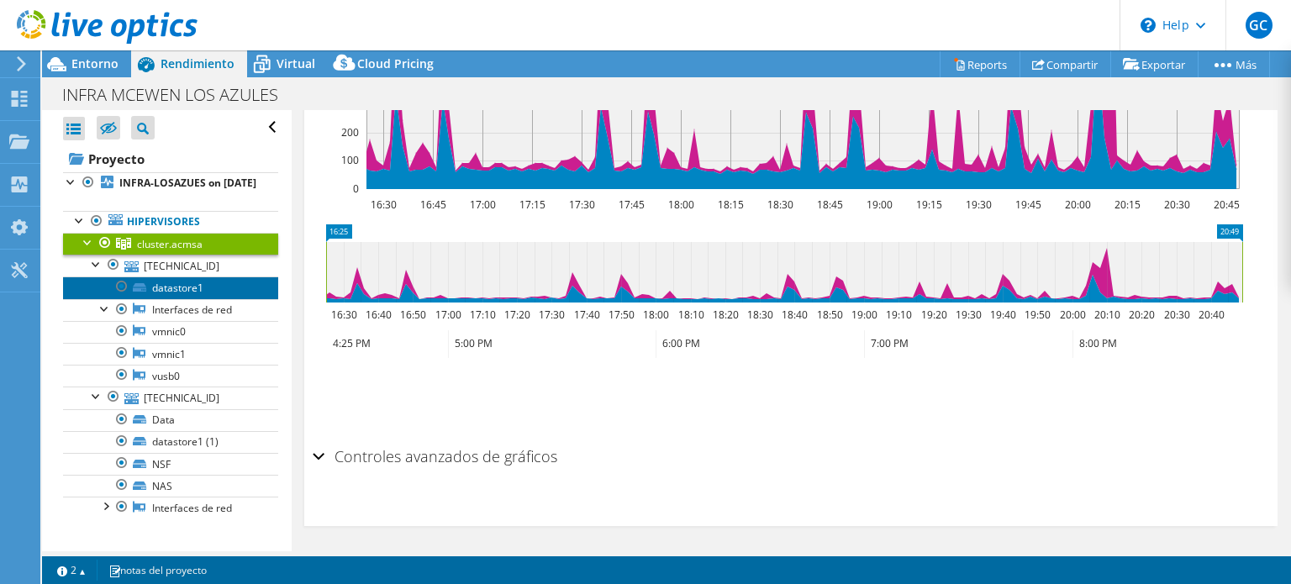  What do you see at coordinates (395, 63) in the screenshot?
I see `span: Cloud Pricing` at bounding box center [395, 63].